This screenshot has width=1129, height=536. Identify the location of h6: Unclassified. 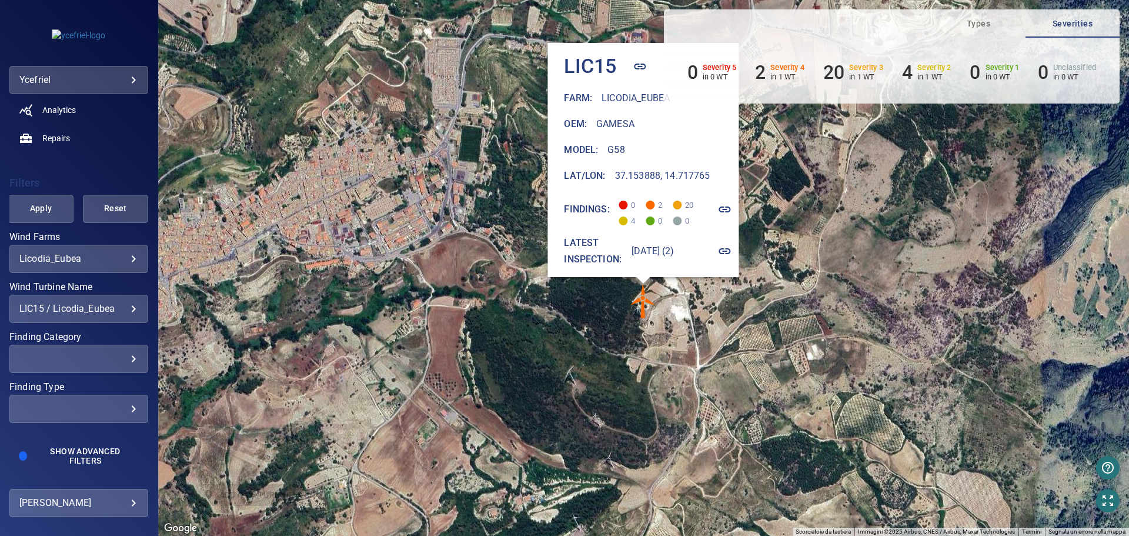
(1074, 68).